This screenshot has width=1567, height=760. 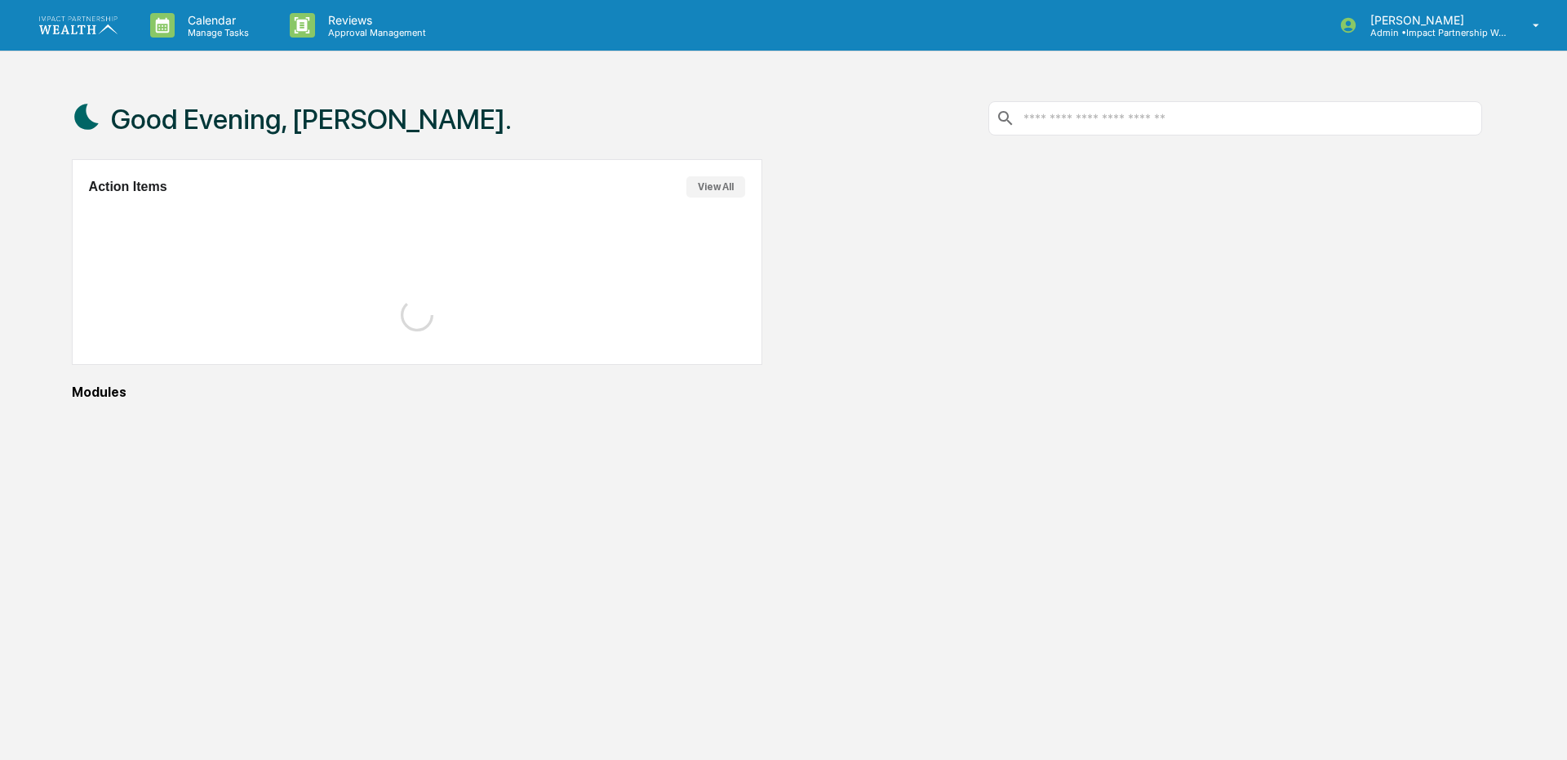 What do you see at coordinates (128, 187) in the screenshot?
I see `h2: Action Items` at bounding box center [128, 187].